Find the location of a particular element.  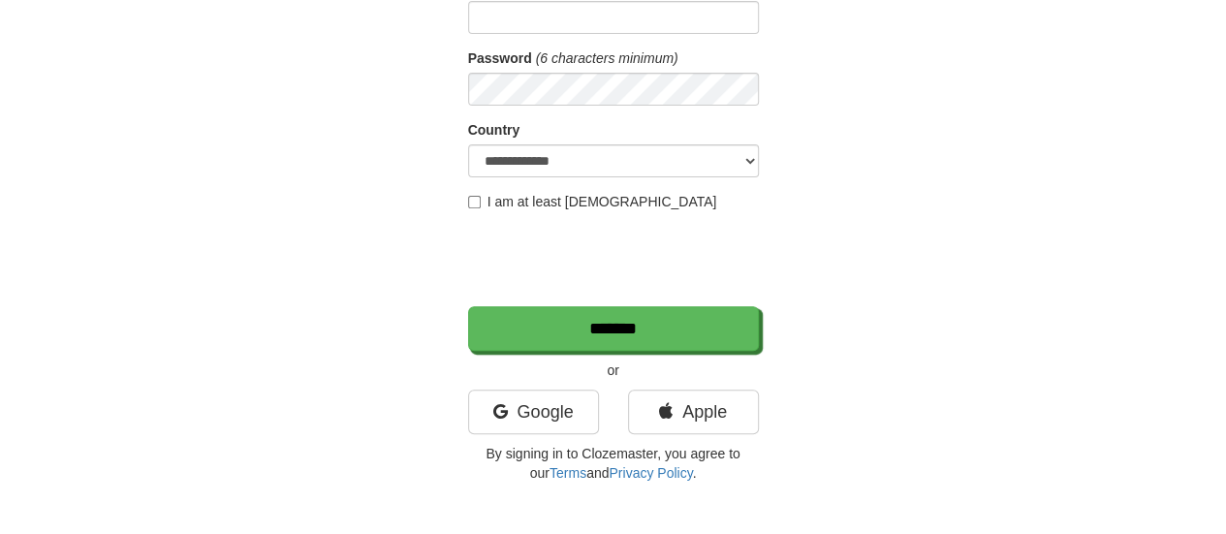

a: Terms is located at coordinates (568, 473).